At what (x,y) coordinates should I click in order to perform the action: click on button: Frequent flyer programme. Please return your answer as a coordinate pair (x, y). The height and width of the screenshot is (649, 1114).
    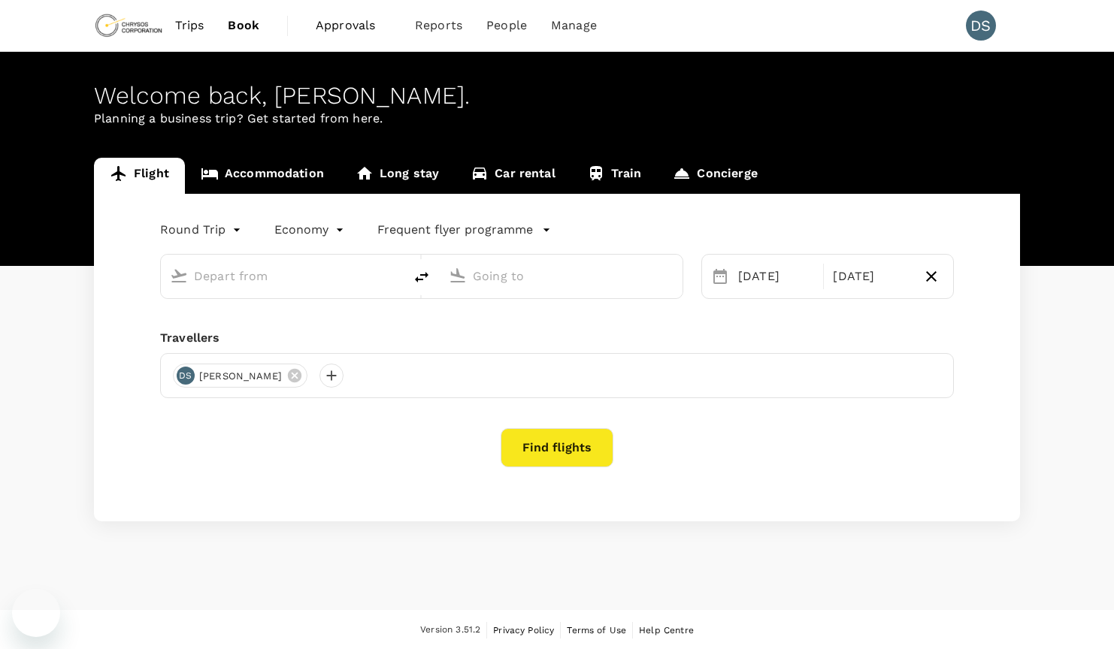
    Looking at the image, I should click on (464, 230).